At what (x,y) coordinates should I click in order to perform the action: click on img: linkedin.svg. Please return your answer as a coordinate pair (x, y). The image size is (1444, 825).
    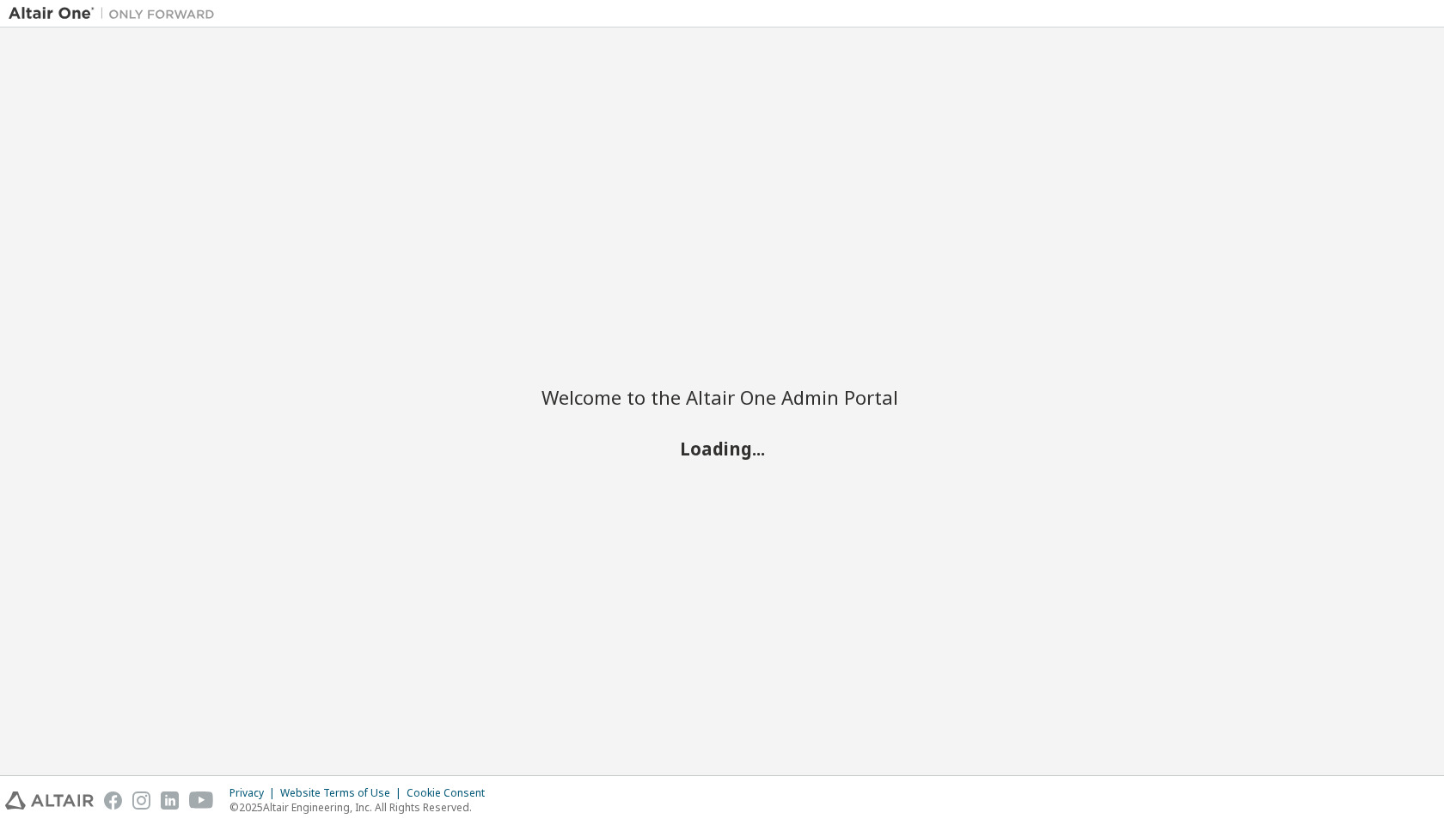
    Looking at the image, I should click on (169, 800).